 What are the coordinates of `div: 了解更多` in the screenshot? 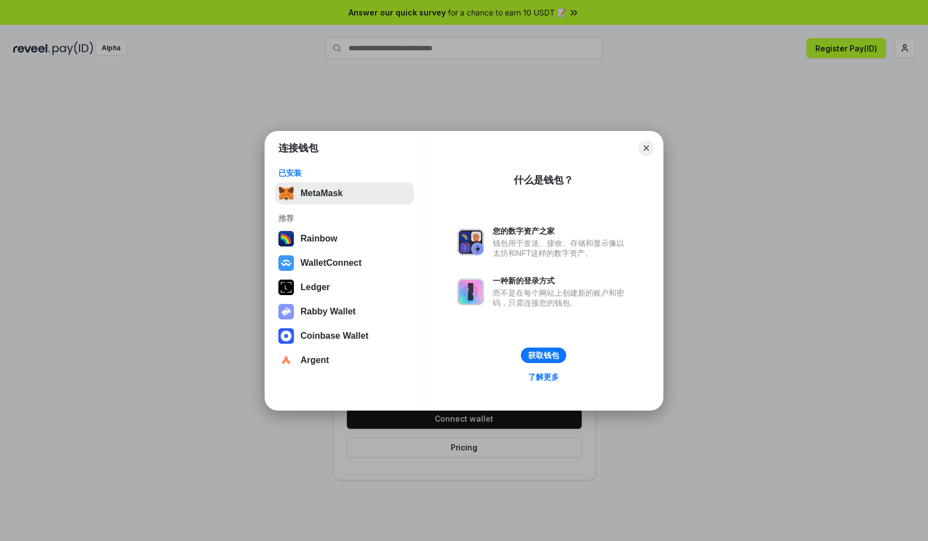 It's located at (544, 377).